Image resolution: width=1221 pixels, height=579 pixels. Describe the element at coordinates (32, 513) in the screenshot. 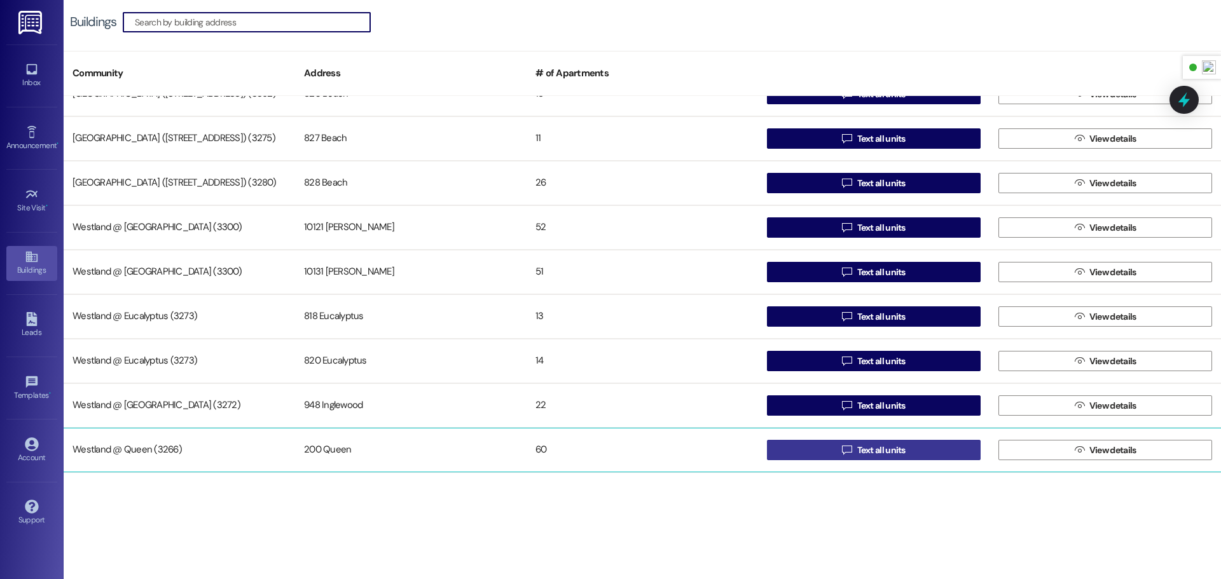

I see `a: Support` at that location.